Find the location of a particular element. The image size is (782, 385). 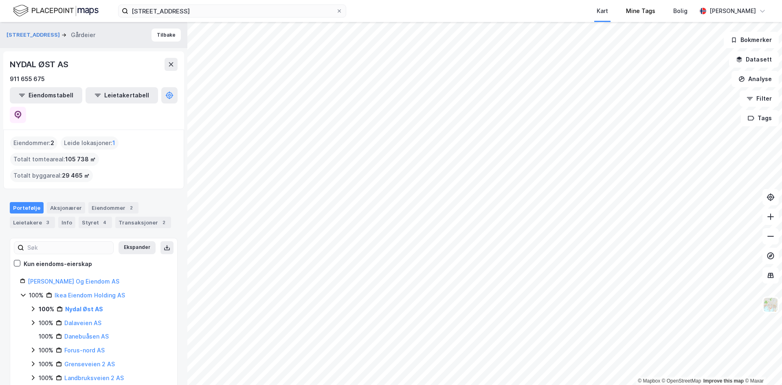

div: Leietakere is located at coordinates (32, 222).